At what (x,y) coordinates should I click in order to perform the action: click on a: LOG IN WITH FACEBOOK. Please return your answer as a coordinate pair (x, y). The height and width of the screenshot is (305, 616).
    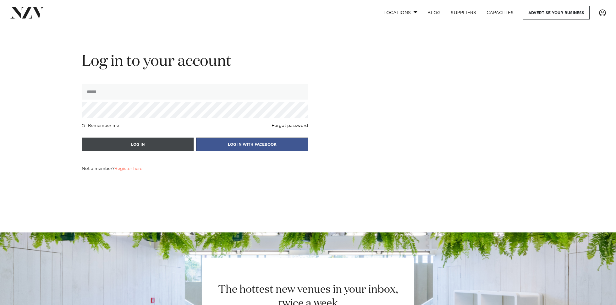
    Looking at the image, I should click on (252, 144).